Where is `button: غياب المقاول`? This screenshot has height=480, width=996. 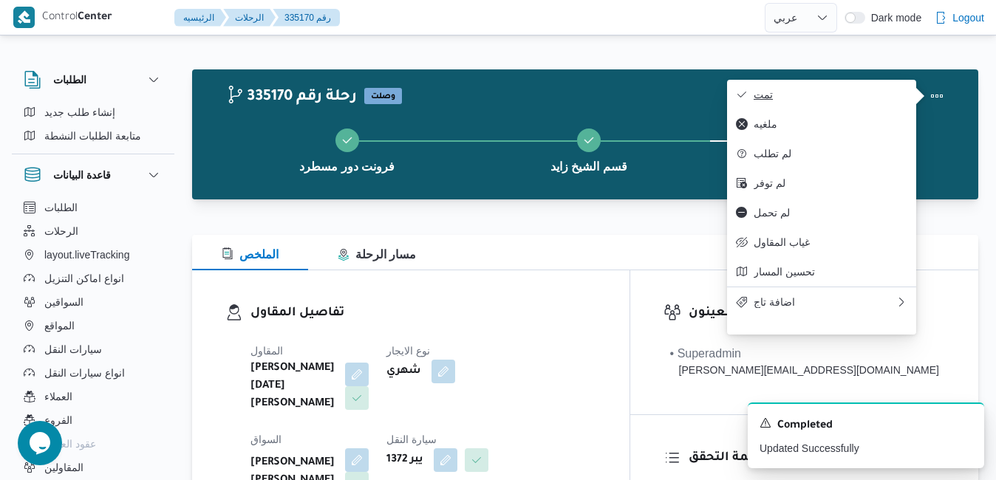 button: غياب المقاول is located at coordinates (821, 242).